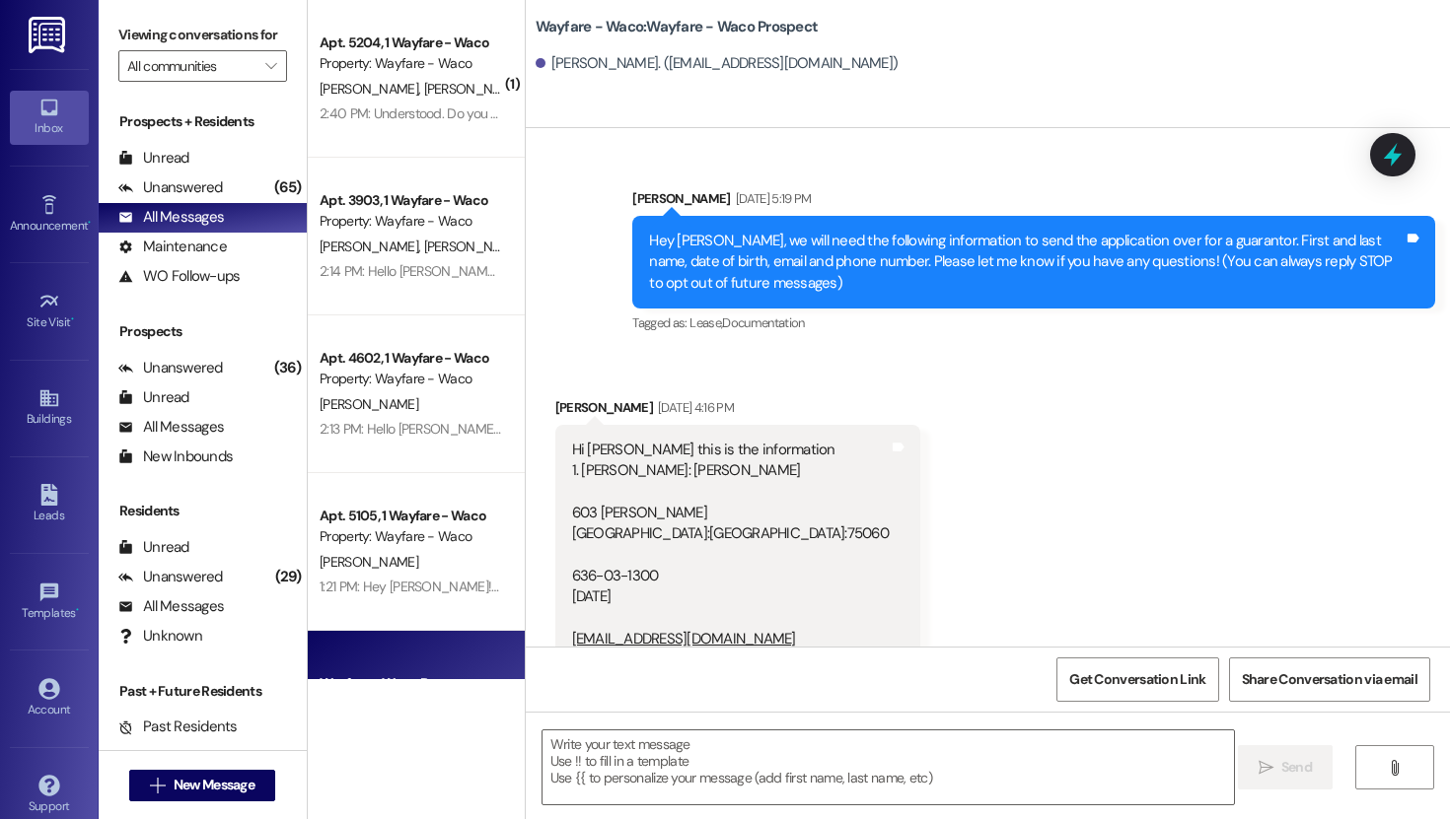 The height and width of the screenshot is (819, 1450). Describe the element at coordinates (202, 35) in the screenshot. I see `label: Viewing conversations for` at that location.